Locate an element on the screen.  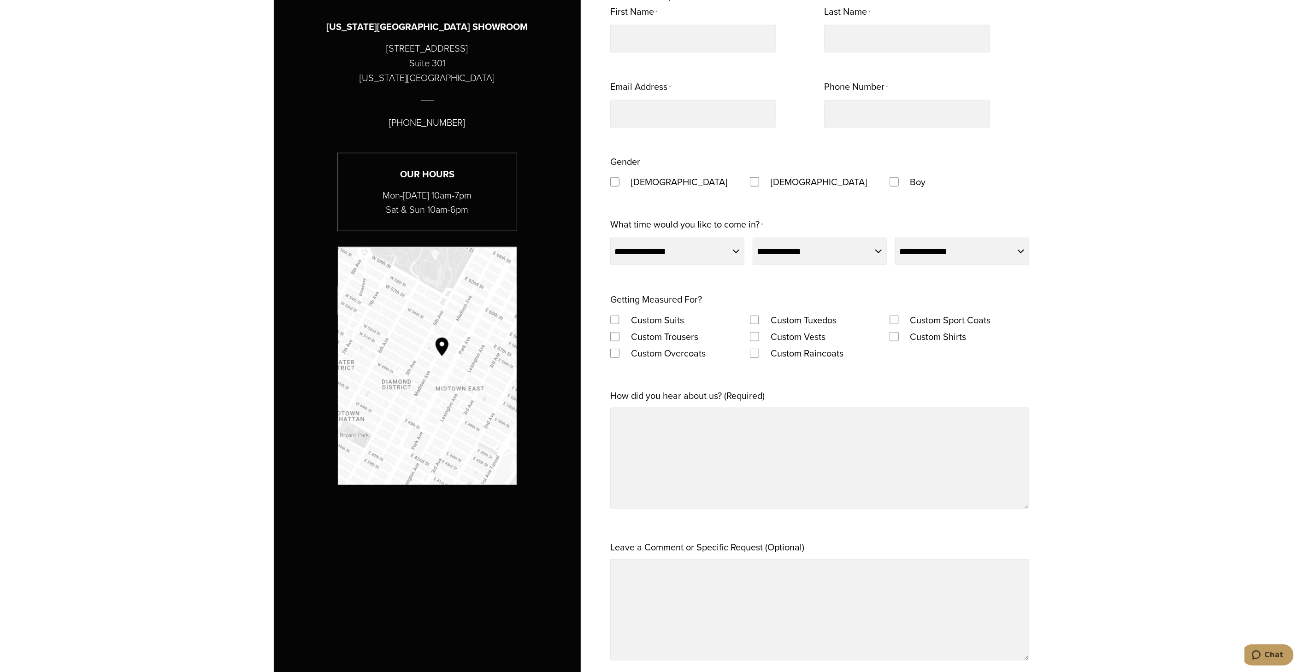
label: Custom Sport Coats is located at coordinates (950, 320).